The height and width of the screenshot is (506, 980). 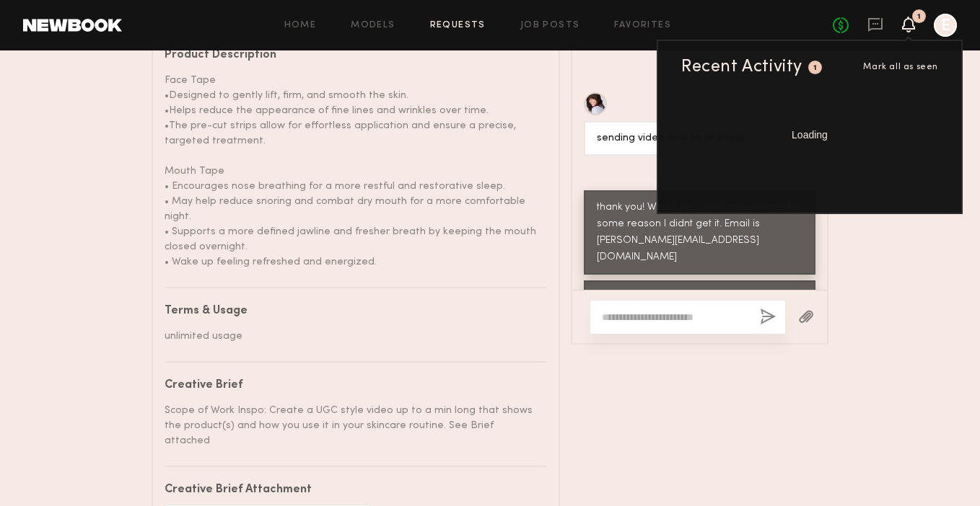 What do you see at coordinates (457, 25) in the screenshot?
I see `a: Requests` at bounding box center [457, 25].